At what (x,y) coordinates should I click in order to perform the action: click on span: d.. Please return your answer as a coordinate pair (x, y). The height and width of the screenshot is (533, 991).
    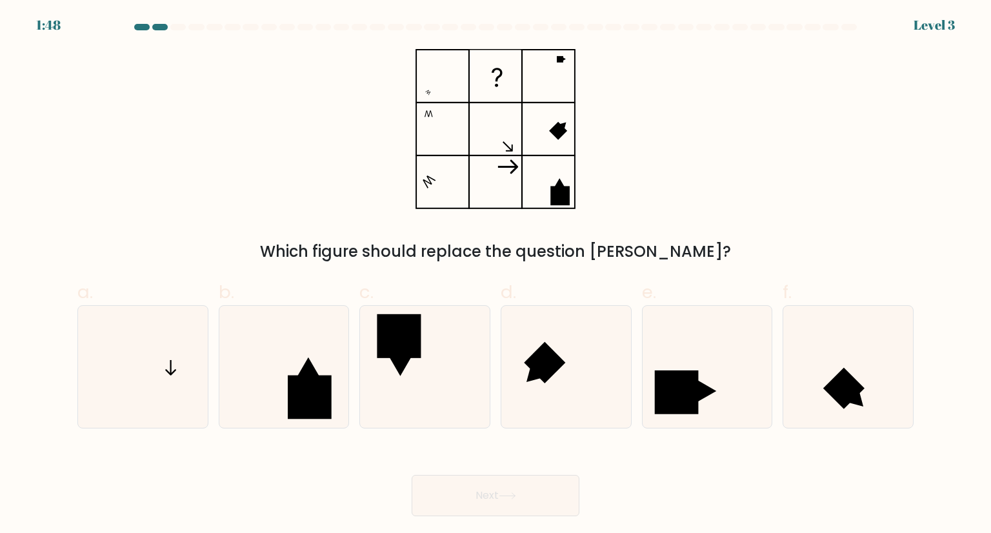
    Looking at the image, I should click on (508, 292).